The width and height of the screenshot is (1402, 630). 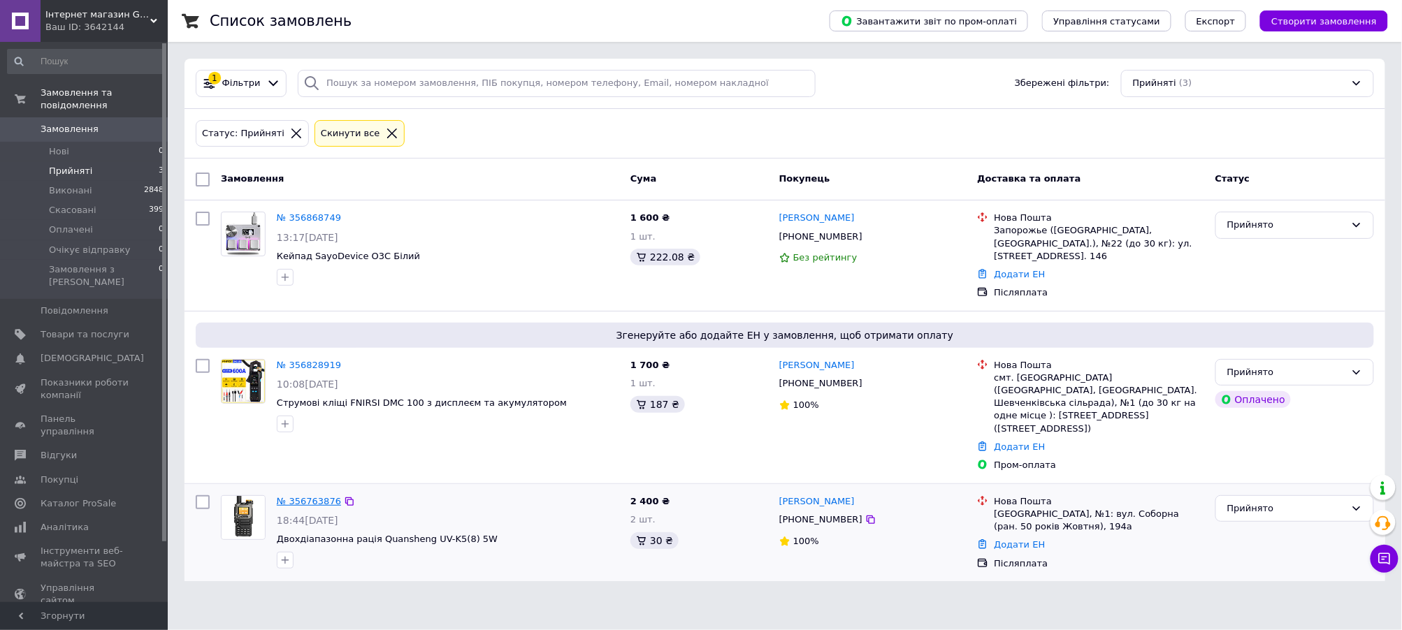 I want to click on h1: Список замовлень, so click(x=280, y=21).